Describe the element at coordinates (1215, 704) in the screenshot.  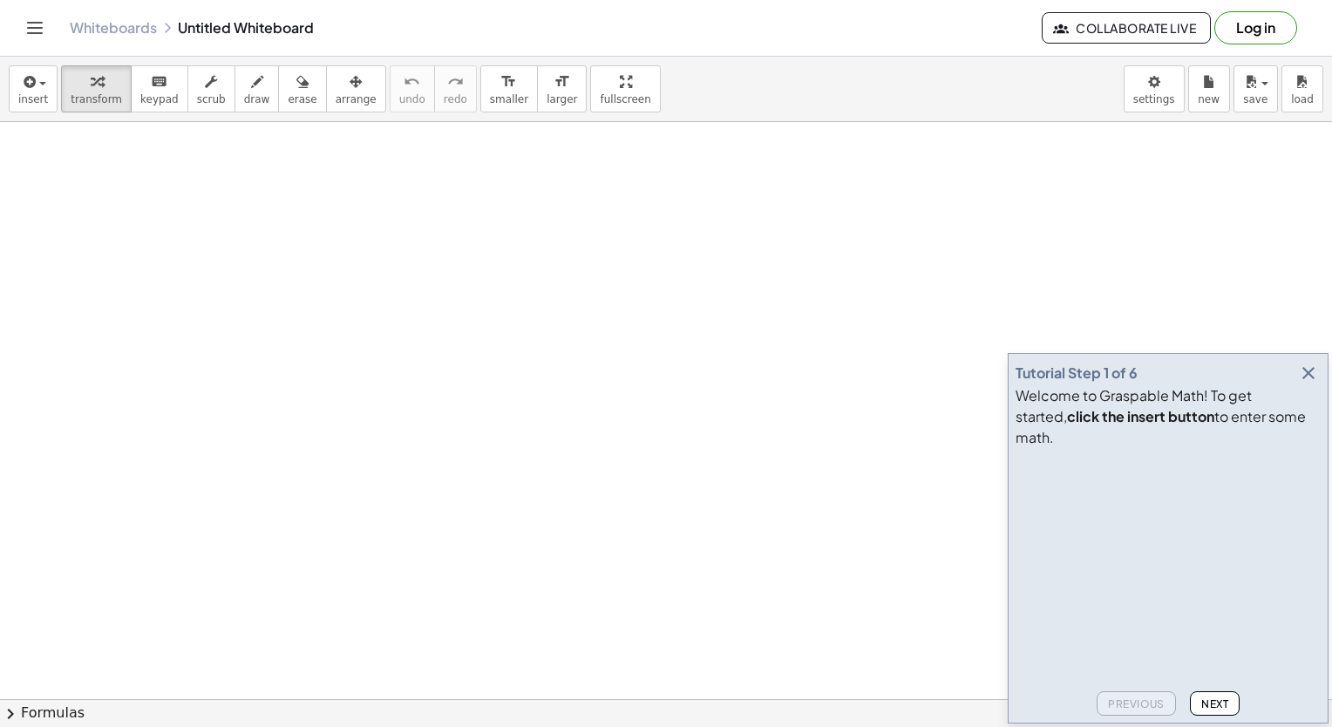
I see `span: Next` at that location.